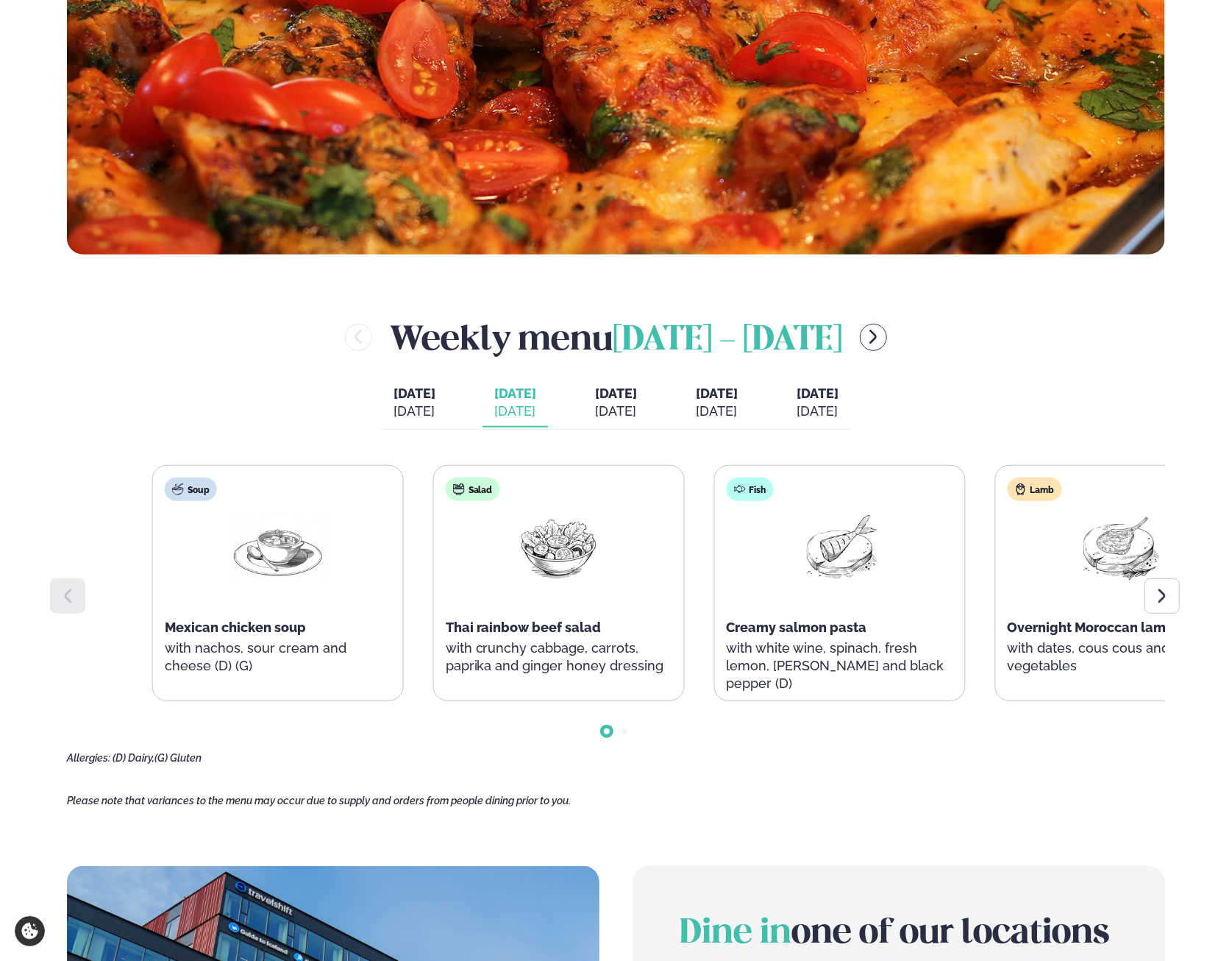 The height and width of the screenshot is (961, 1232). What do you see at coordinates (89, 758) in the screenshot?
I see `span: Allergies:` at bounding box center [89, 758].